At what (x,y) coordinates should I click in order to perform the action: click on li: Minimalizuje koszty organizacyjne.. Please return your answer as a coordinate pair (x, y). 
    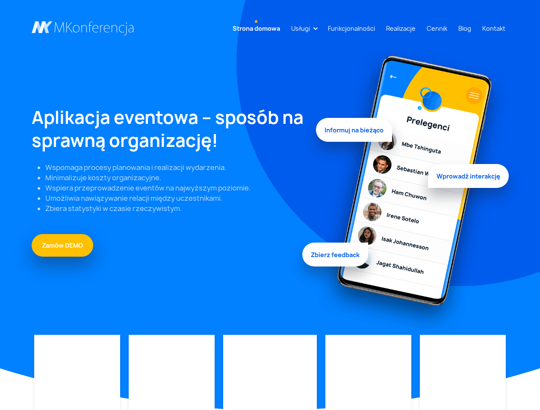
    Looking at the image, I should click on (175, 178).